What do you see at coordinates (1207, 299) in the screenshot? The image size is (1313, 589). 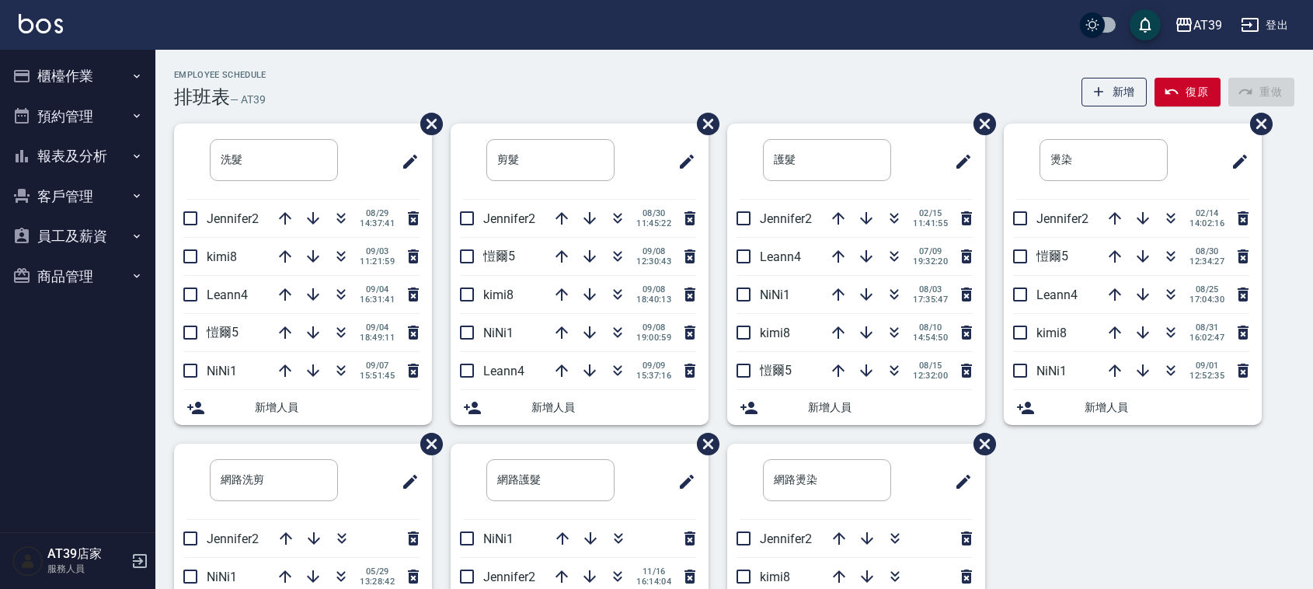 I see `span: 17:04:30` at bounding box center [1207, 299].